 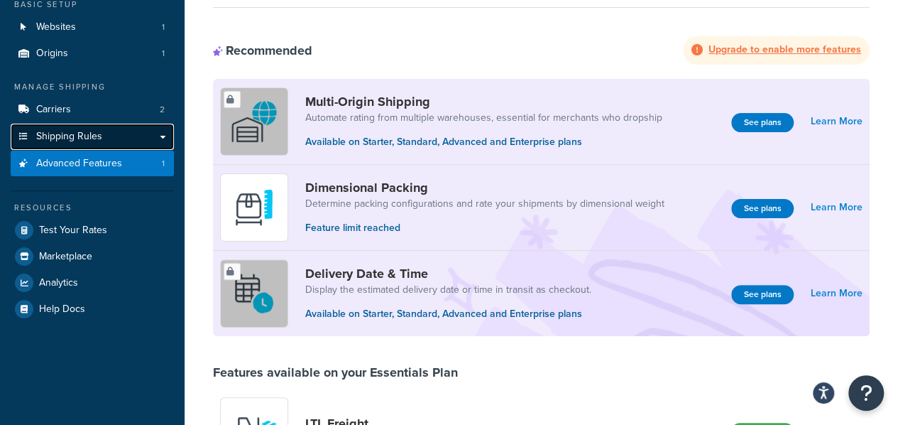 I want to click on li: Test Your Rates, so click(x=92, y=230).